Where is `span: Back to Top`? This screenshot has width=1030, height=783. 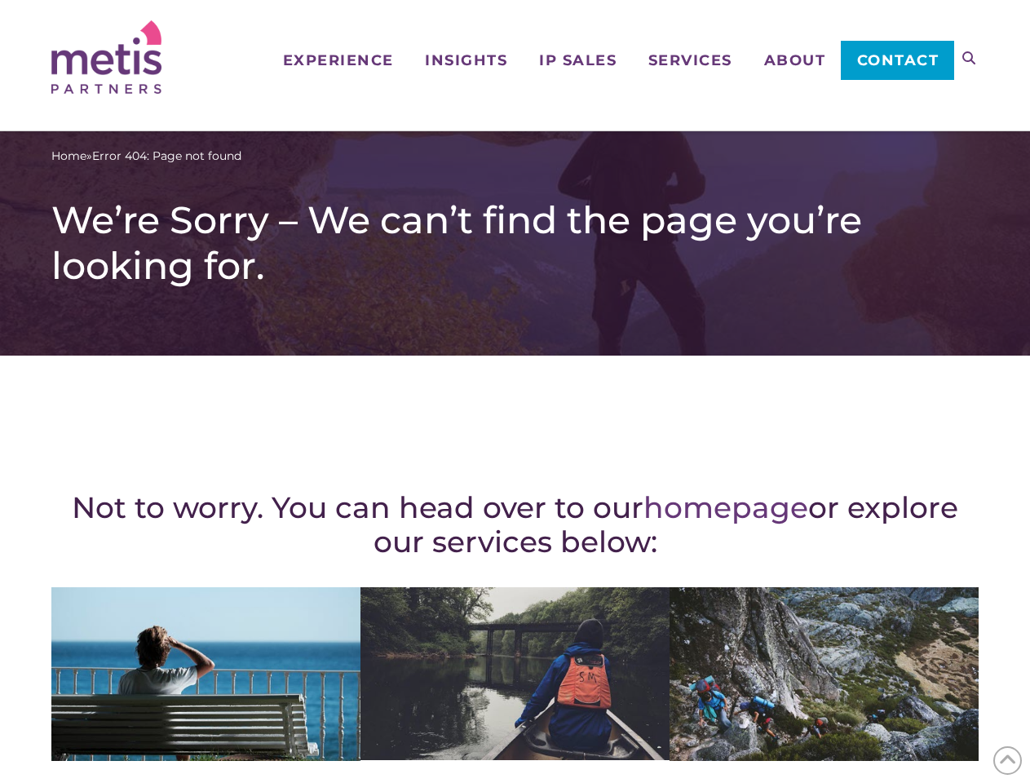
span: Back to Top is located at coordinates (1008, 760).